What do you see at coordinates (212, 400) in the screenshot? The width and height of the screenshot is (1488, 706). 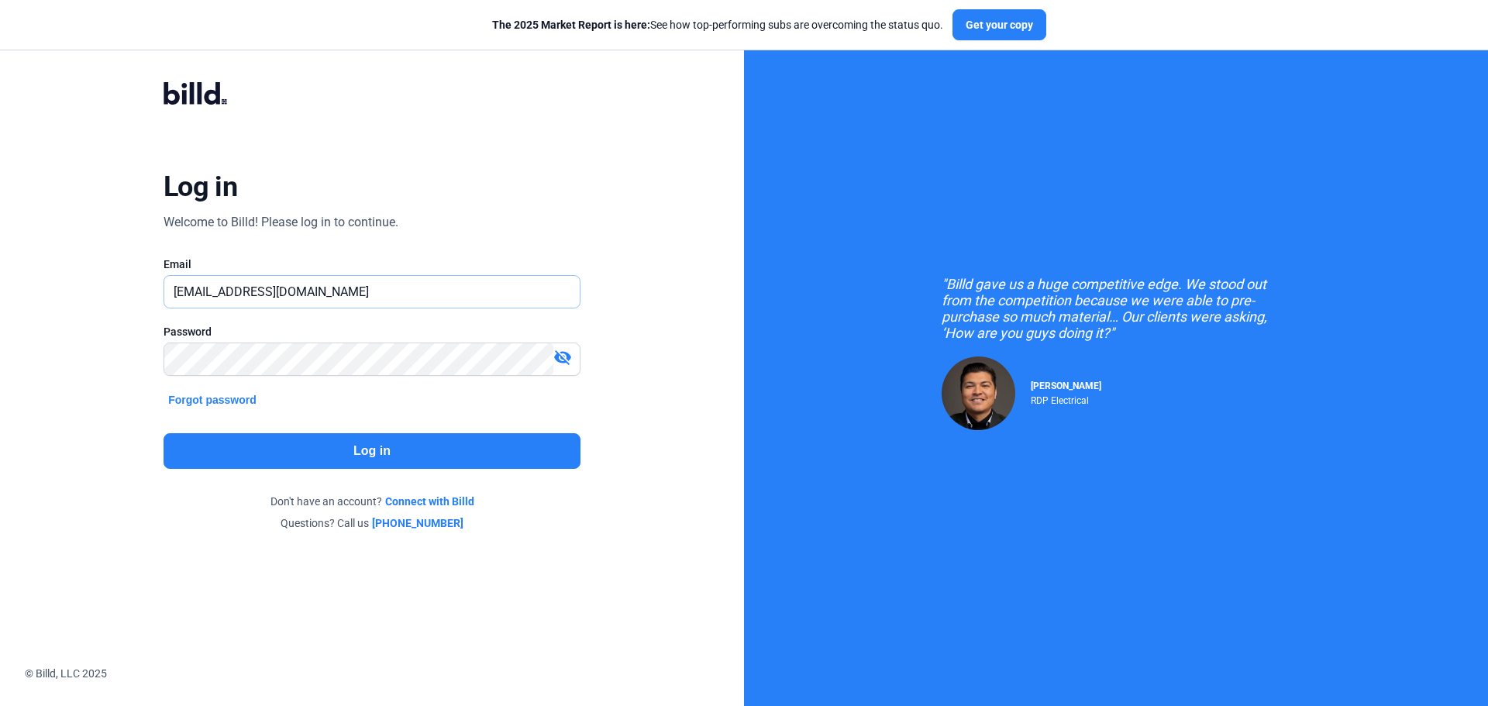 I see `button: Forgot password` at bounding box center [212, 400].